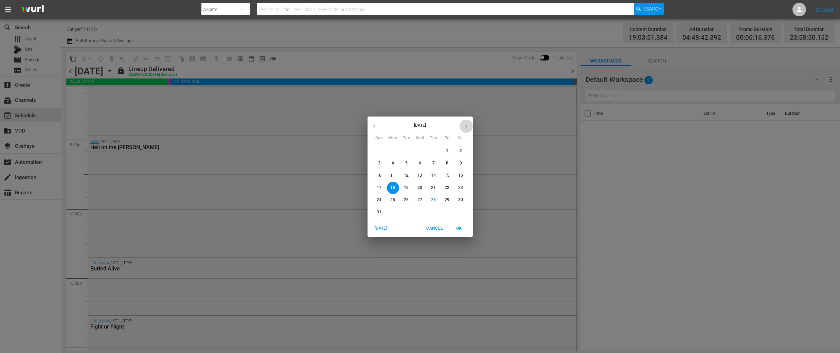 The width and height of the screenshot is (840, 353). What do you see at coordinates (447, 200) in the screenshot?
I see `button: 29` at bounding box center [447, 200].